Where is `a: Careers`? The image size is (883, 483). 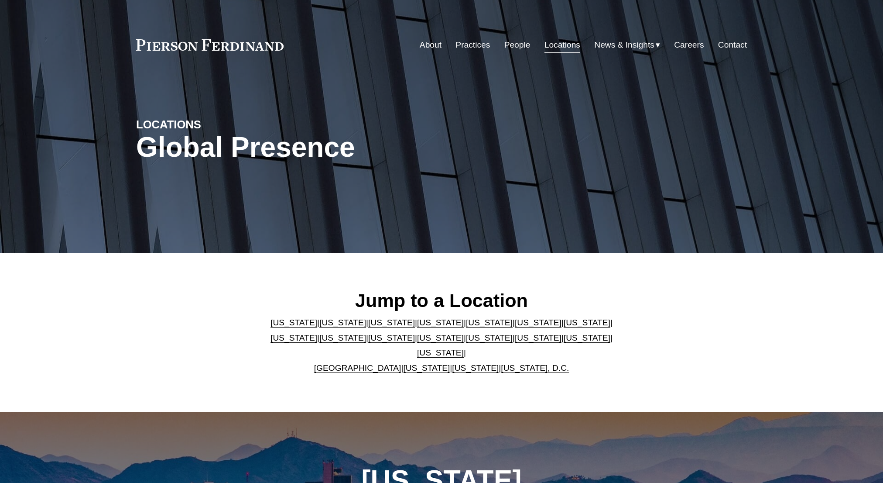
a: Careers is located at coordinates (689, 45).